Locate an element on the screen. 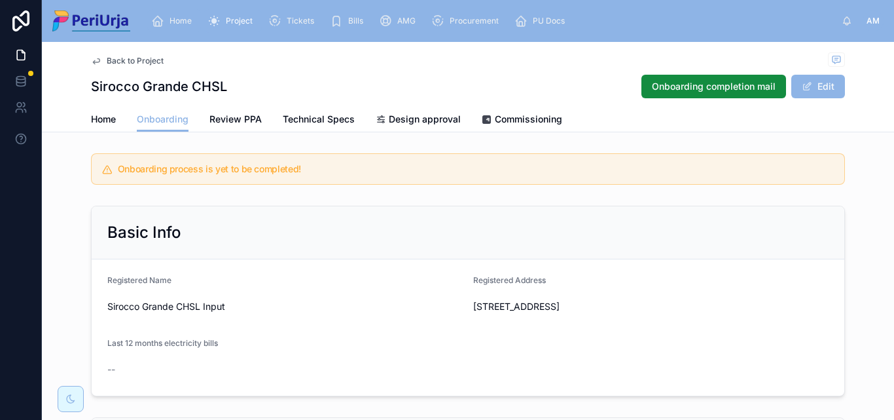 This screenshot has width=894, height=420. a: PU Docs is located at coordinates (542, 21).